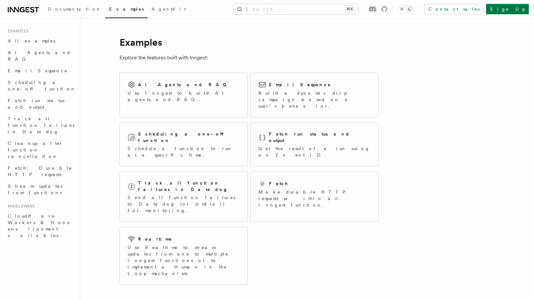 This screenshot has height=300, width=534. Describe the element at coordinates (249, 58) in the screenshot. I see `p: Explore the features built with Inngest:` at that location.